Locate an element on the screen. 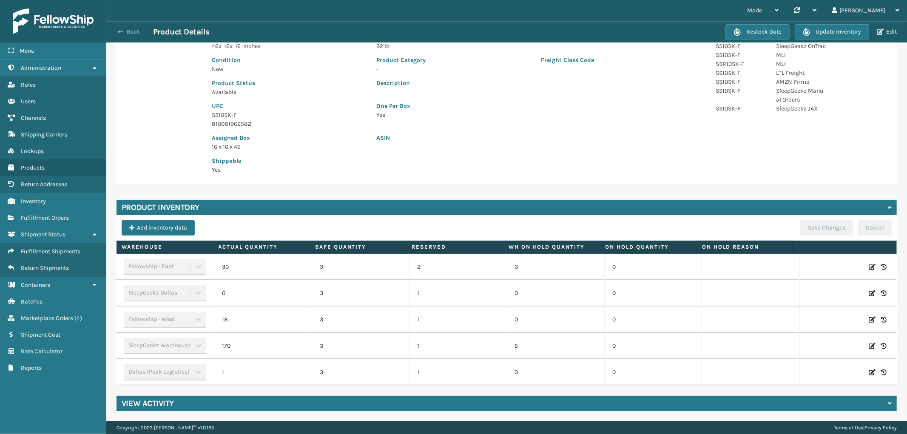 The width and height of the screenshot is (907, 434). button: Update Inventory is located at coordinates (832, 32).